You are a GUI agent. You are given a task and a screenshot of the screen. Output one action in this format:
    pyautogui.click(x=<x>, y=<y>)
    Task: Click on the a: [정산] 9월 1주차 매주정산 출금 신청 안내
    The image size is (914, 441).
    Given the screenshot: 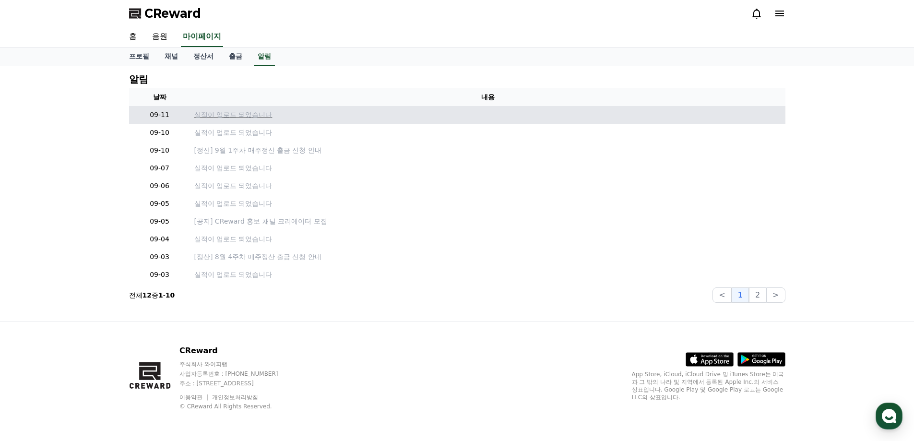 What is the action you would take?
    pyautogui.click(x=488, y=150)
    